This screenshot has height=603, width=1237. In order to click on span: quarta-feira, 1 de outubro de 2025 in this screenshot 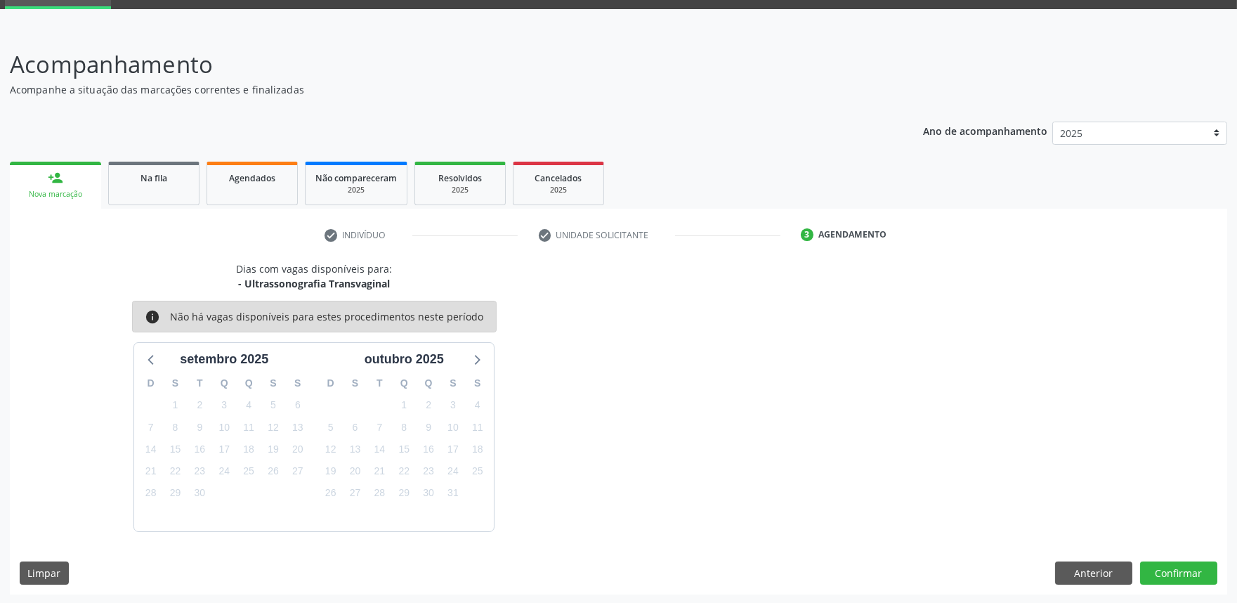, I will do `click(404, 405)`.